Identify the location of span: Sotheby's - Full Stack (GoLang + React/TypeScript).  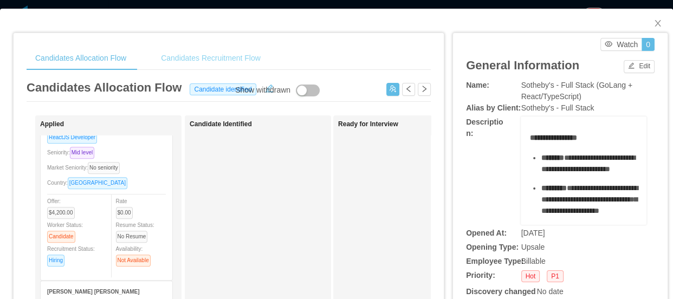
(577, 91).